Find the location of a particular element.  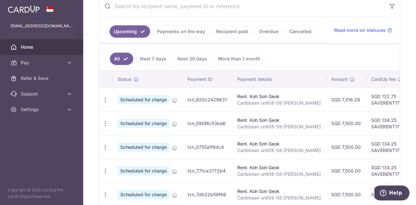

a: Next 30 days is located at coordinates (192, 59).